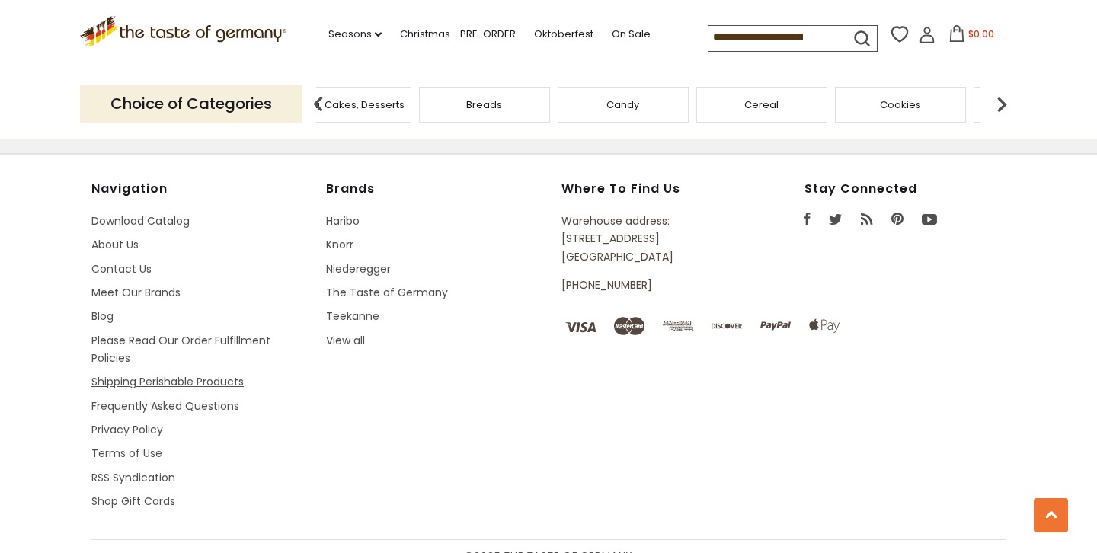 The height and width of the screenshot is (553, 1097). What do you see at coordinates (761, 104) in the screenshot?
I see `span: Cereal` at bounding box center [761, 104].